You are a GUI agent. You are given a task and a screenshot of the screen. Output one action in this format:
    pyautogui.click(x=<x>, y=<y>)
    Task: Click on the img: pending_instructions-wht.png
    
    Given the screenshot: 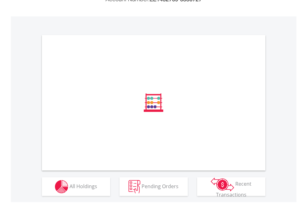 What is the action you would take?
    pyautogui.click(x=134, y=187)
    